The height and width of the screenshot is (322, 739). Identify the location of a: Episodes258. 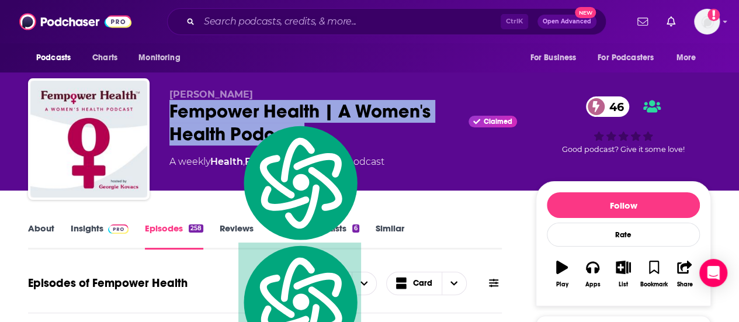
(174, 236).